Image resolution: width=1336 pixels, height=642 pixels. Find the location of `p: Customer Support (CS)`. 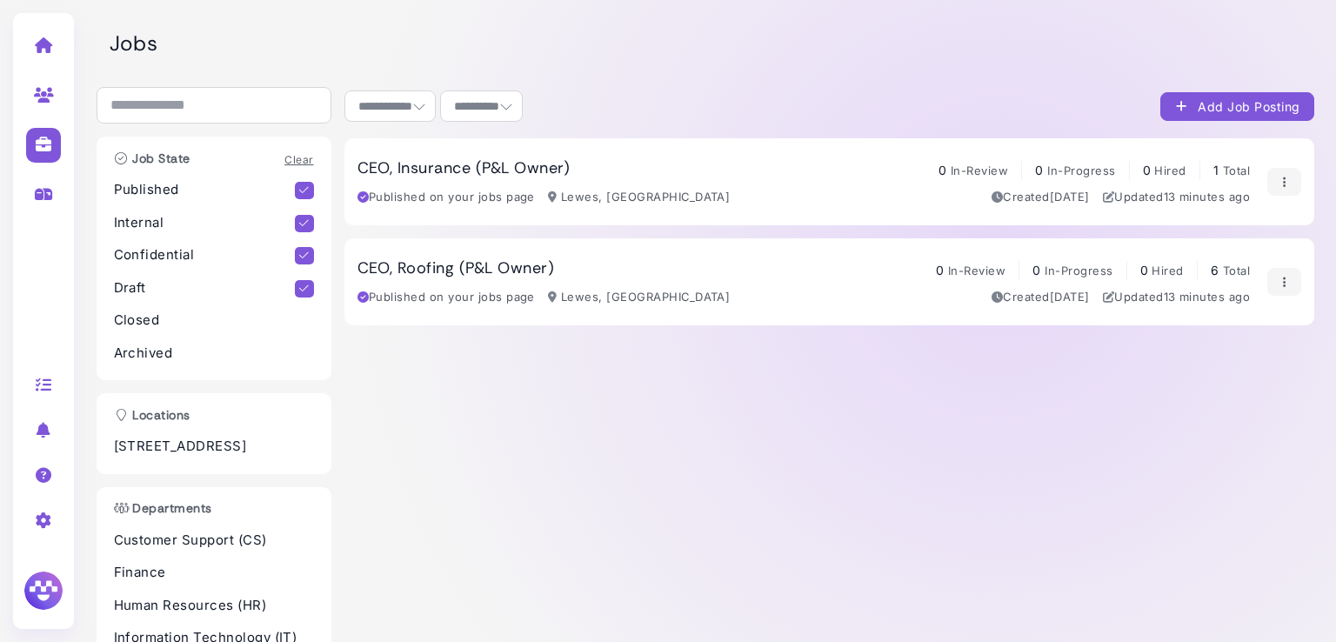

p: Customer Support (CS) is located at coordinates (214, 540).